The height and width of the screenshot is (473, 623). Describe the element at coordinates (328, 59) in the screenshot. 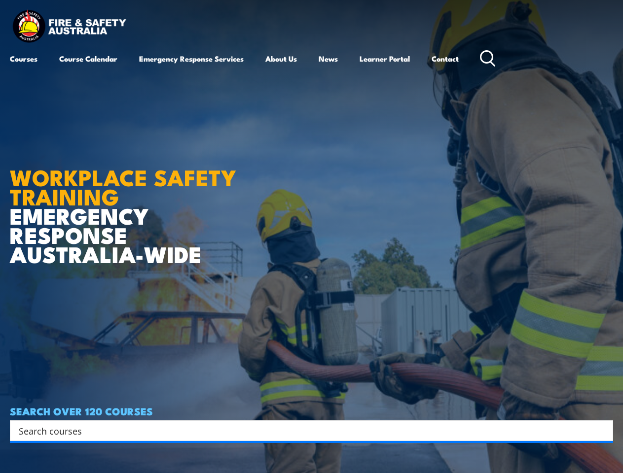

I see `a: News` at that location.